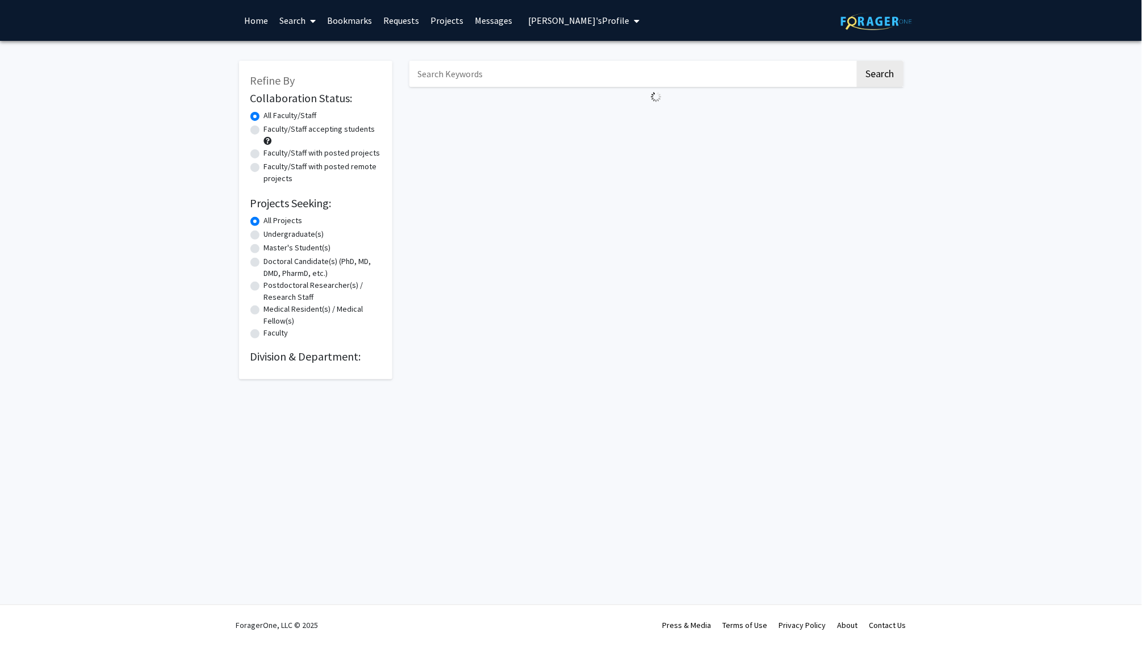 The width and height of the screenshot is (1142, 645). What do you see at coordinates (350, 20) in the screenshot?
I see `a: Bookmarks` at bounding box center [350, 20].